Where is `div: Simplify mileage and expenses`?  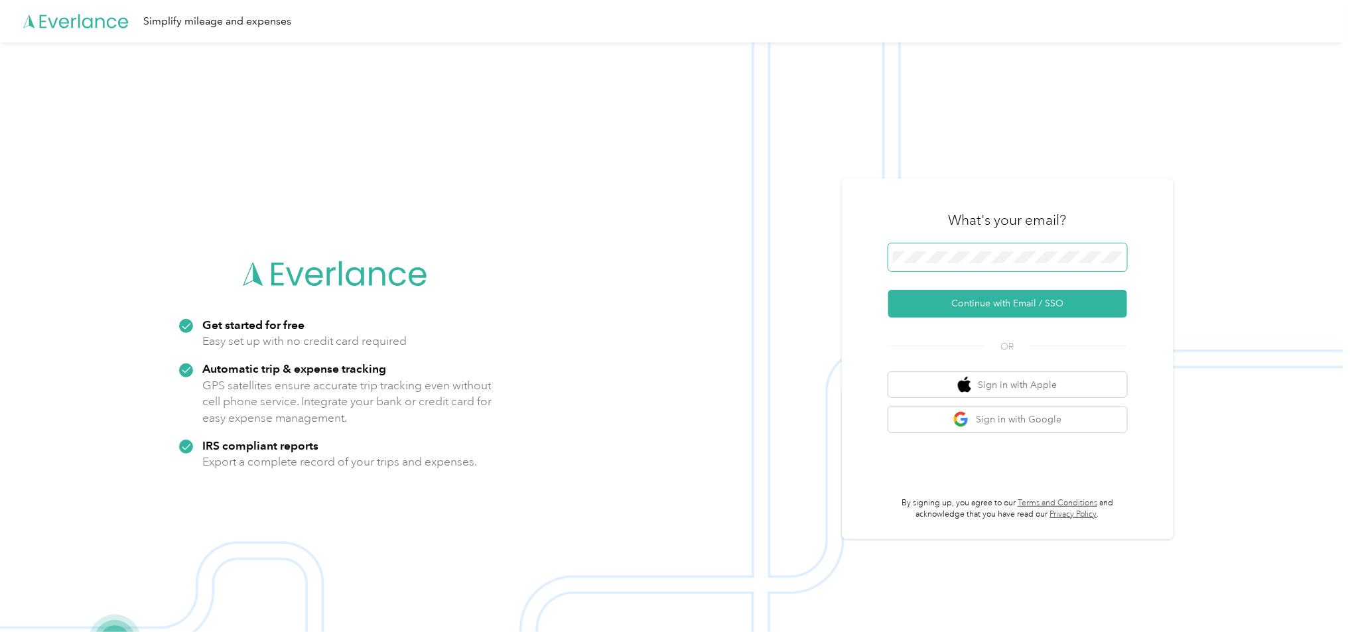
div: Simplify mileage and expenses is located at coordinates (217, 21).